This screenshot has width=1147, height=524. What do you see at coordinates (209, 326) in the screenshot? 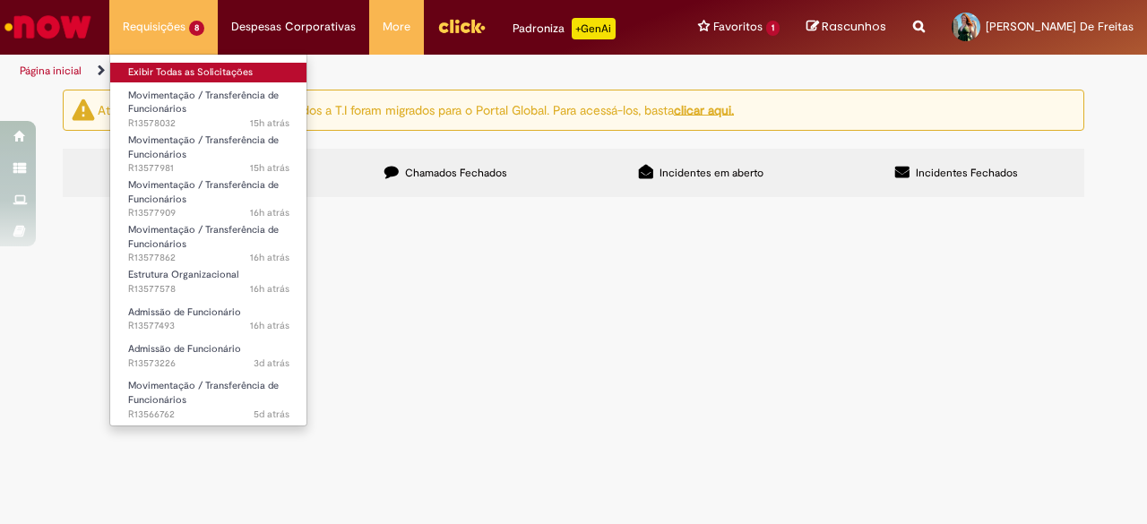
I see `span: R13577493` at bounding box center [209, 326].